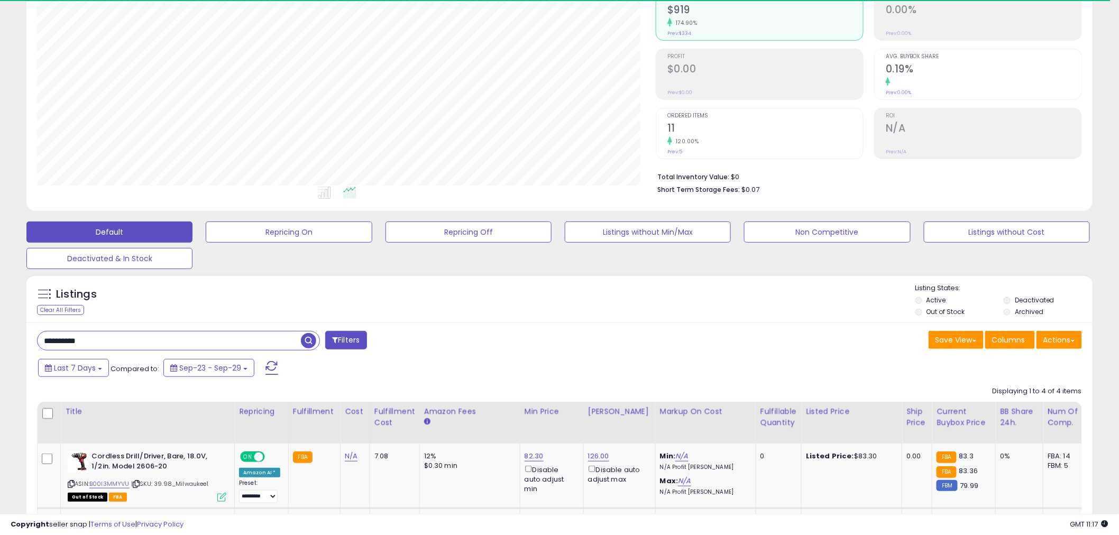 The width and height of the screenshot is (1119, 535). Describe the element at coordinates (109, 484) in the screenshot. I see `a: B00I3MMYVU` at that location.